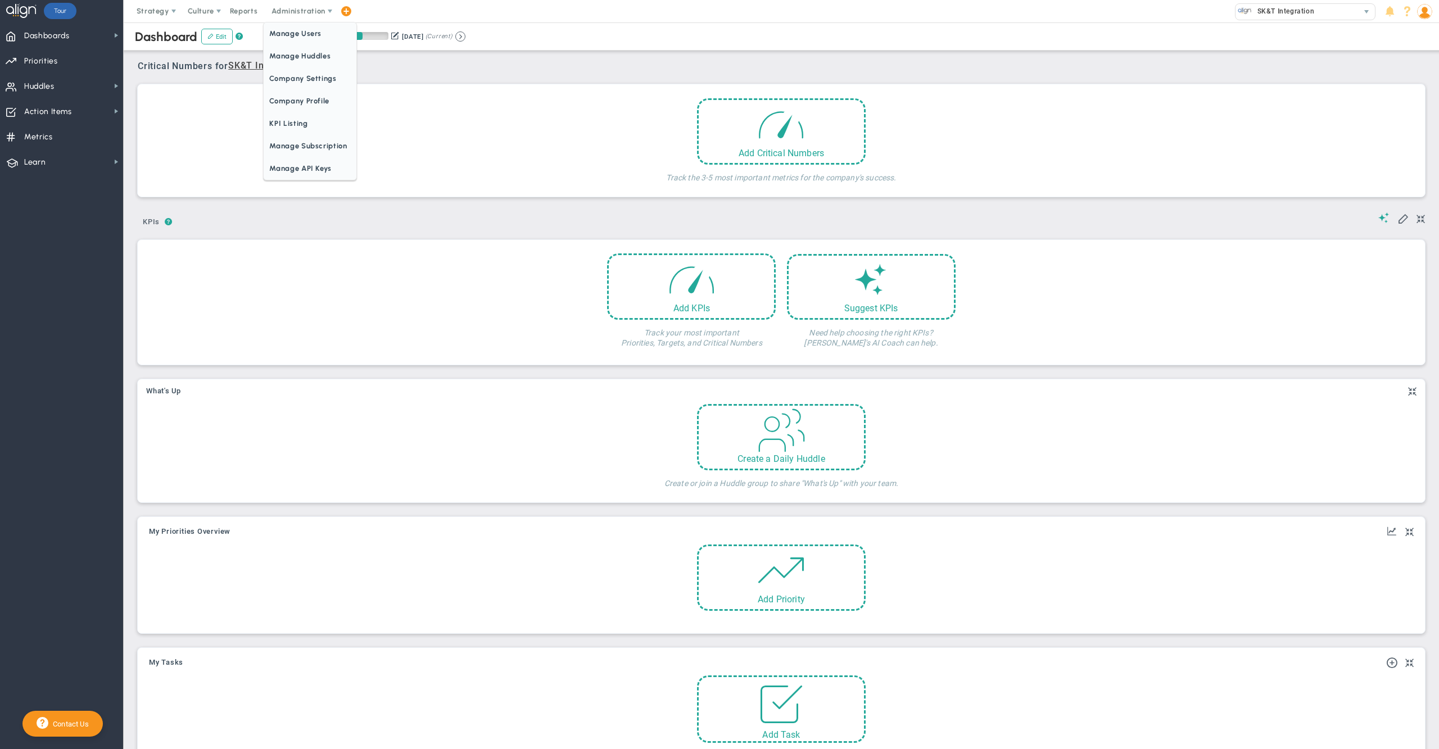 The height and width of the screenshot is (749, 1439). I want to click on span: Critical Numbers for, so click(232, 66).